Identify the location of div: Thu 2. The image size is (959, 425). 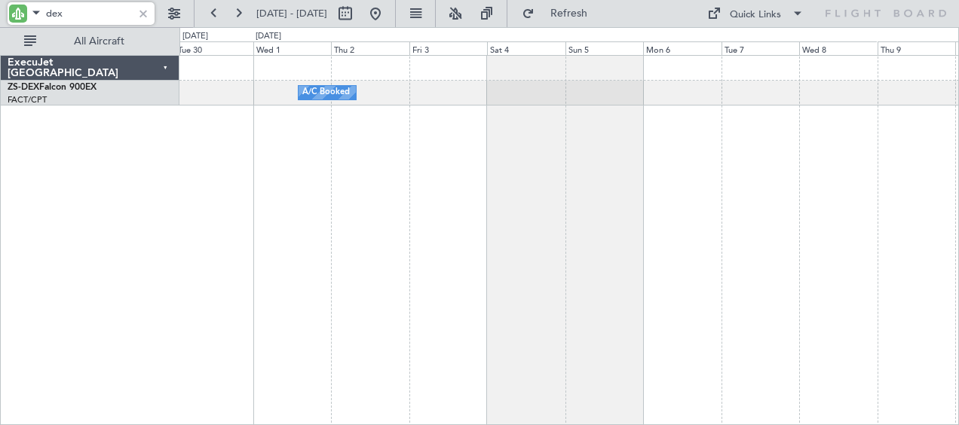
(369, 48).